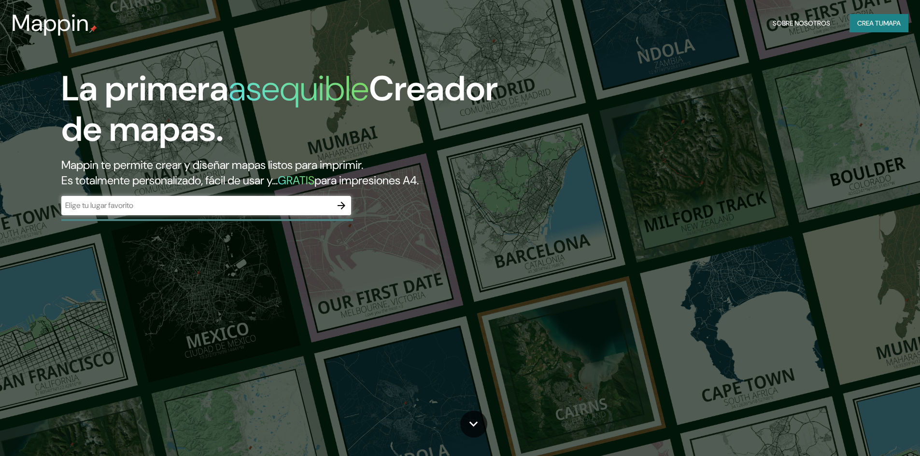  What do you see at coordinates (367, 180) in the screenshot?
I see `font: para impresiones A4.` at bounding box center [367, 180].